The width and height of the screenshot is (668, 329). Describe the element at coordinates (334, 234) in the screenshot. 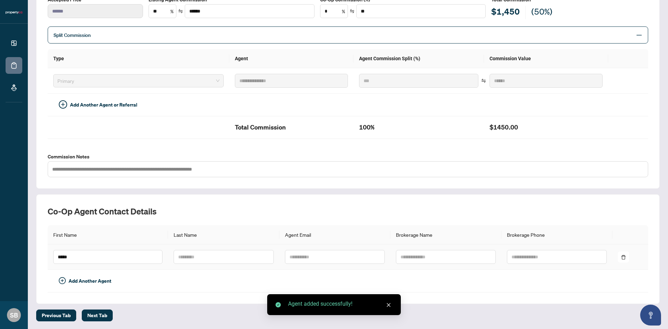

I see `th: Agent Email` at that location.